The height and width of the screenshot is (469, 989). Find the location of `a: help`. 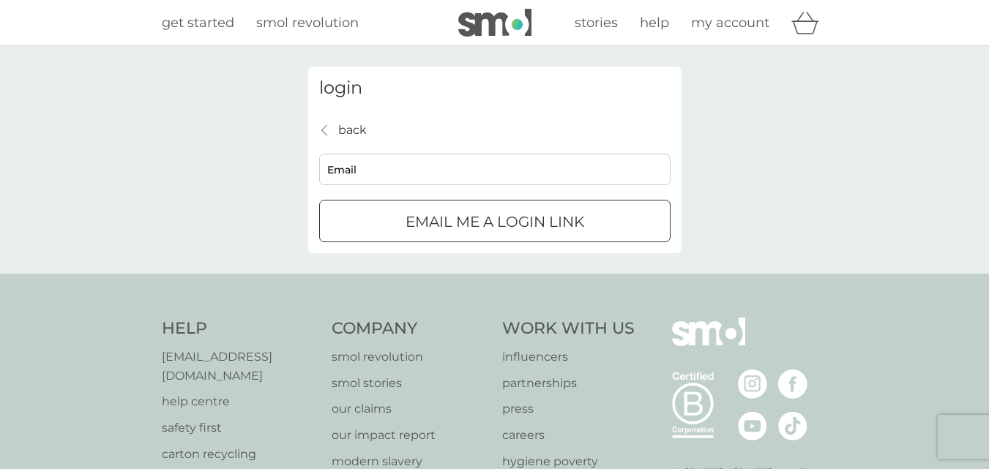

a: help is located at coordinates (655, 23).